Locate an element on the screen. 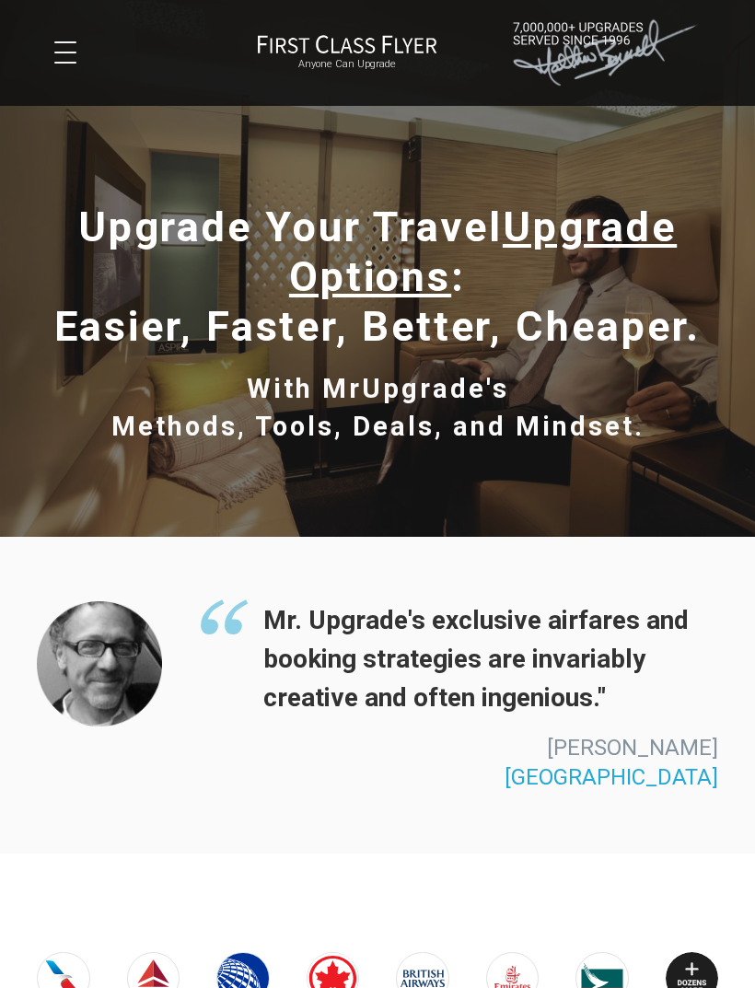 The width and height of the screenshot is (755, 988). span: With MrUpgrade's Methods, Tools, Deals, and Mindset. is located at coordinates (378, 407).